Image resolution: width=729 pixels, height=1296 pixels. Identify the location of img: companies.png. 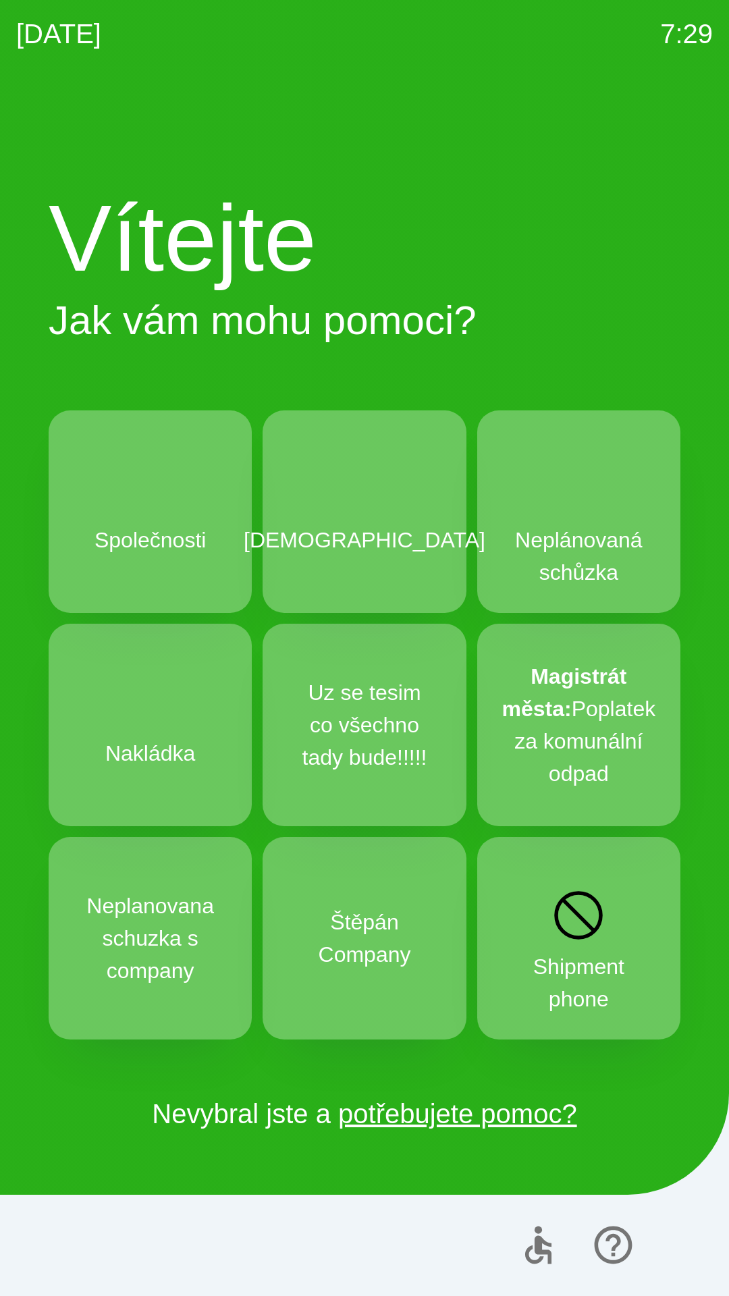
(150, 489).